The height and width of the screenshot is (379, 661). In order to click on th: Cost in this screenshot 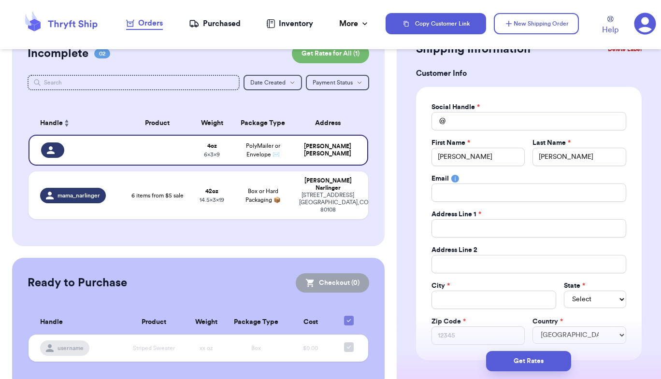, I will do `click(310, 322)`.